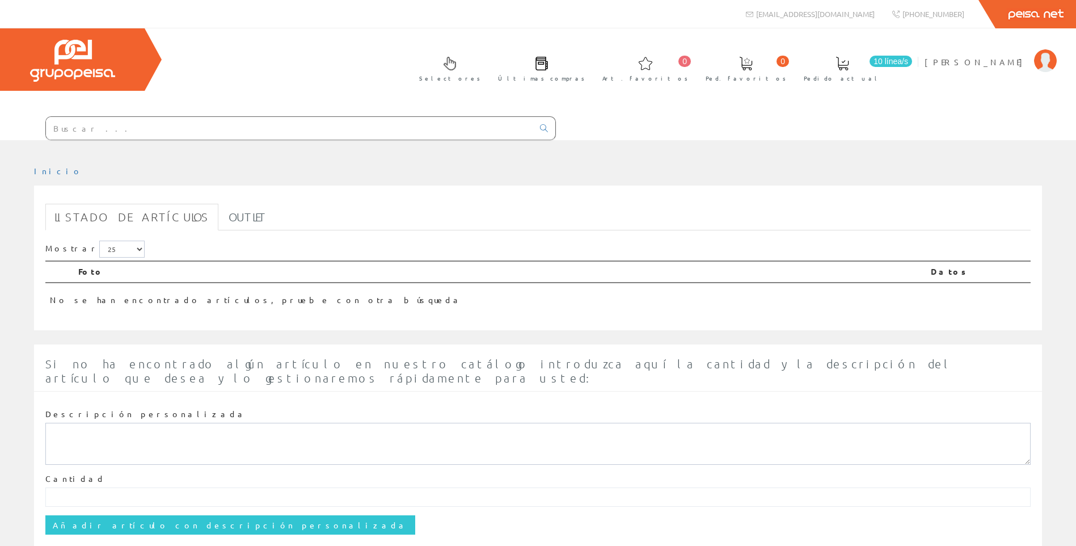  Describe the element at coordinates (95, 249) in the screenshot. I see `label: Mostrar` at that location.